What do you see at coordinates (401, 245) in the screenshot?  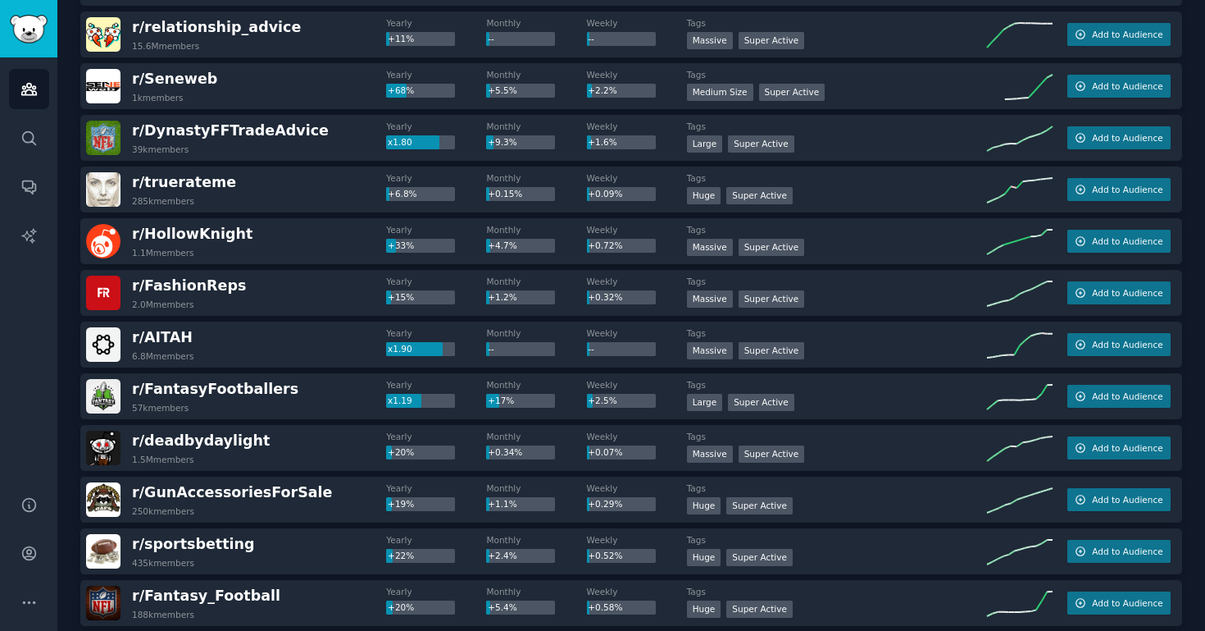 I see `span: +33%` at bounding box center [401, 245].